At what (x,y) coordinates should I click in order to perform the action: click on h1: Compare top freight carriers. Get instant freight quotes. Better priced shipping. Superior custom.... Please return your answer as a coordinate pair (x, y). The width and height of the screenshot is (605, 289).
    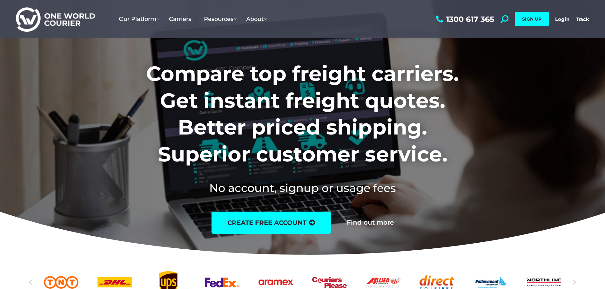
    Looking at the image, I should click on (302, 114).